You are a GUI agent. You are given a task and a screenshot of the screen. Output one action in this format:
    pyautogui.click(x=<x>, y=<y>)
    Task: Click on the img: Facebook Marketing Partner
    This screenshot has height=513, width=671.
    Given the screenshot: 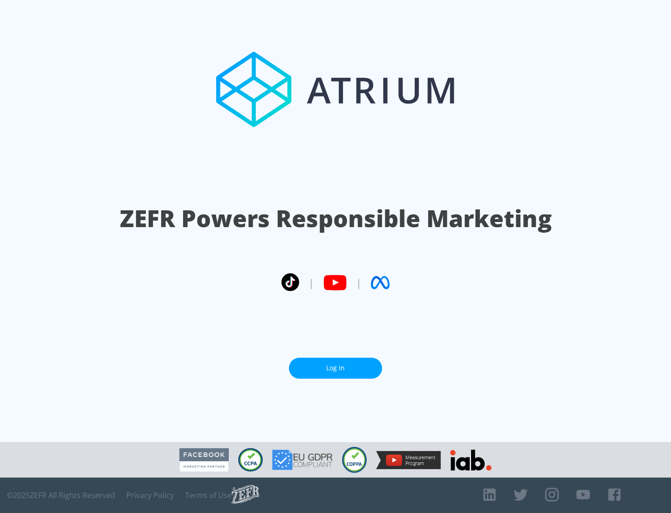 What is the action you would take?
    pyautogui.click(x=204, y=460)
    